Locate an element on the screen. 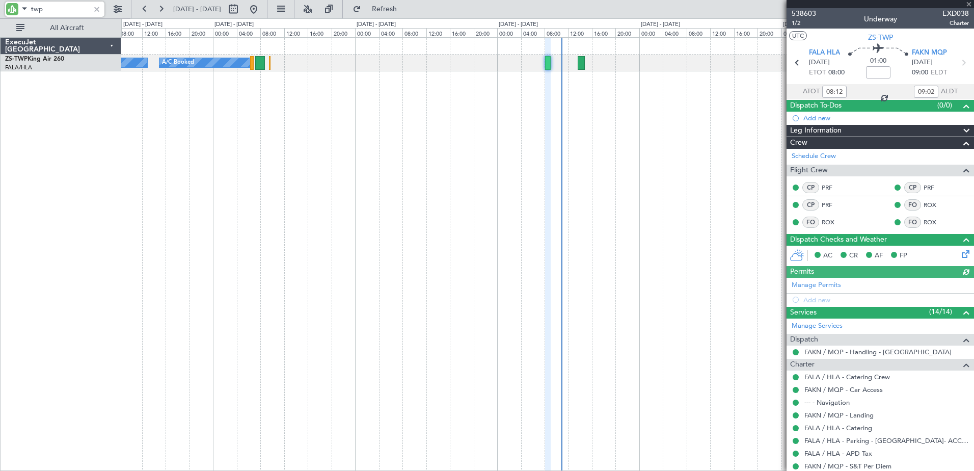  span: All Aircraft is located at coordinates (67, 28).